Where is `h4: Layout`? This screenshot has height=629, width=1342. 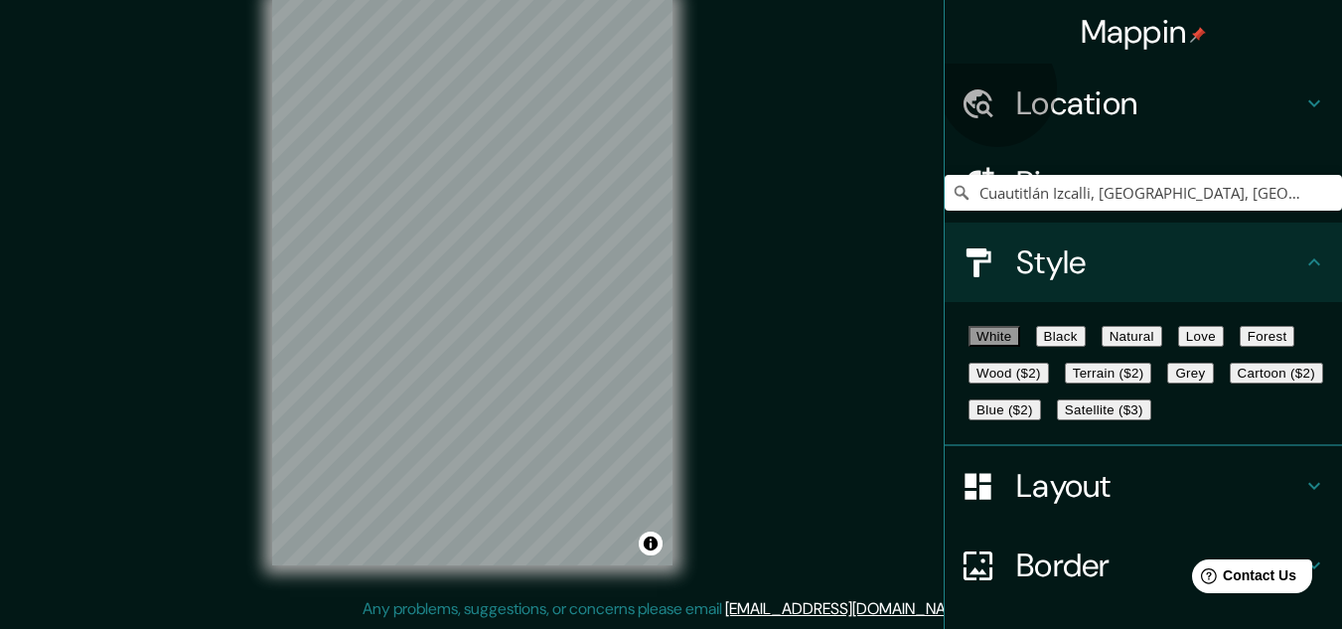
h4: Layout is located at coordinates (1159, 486).